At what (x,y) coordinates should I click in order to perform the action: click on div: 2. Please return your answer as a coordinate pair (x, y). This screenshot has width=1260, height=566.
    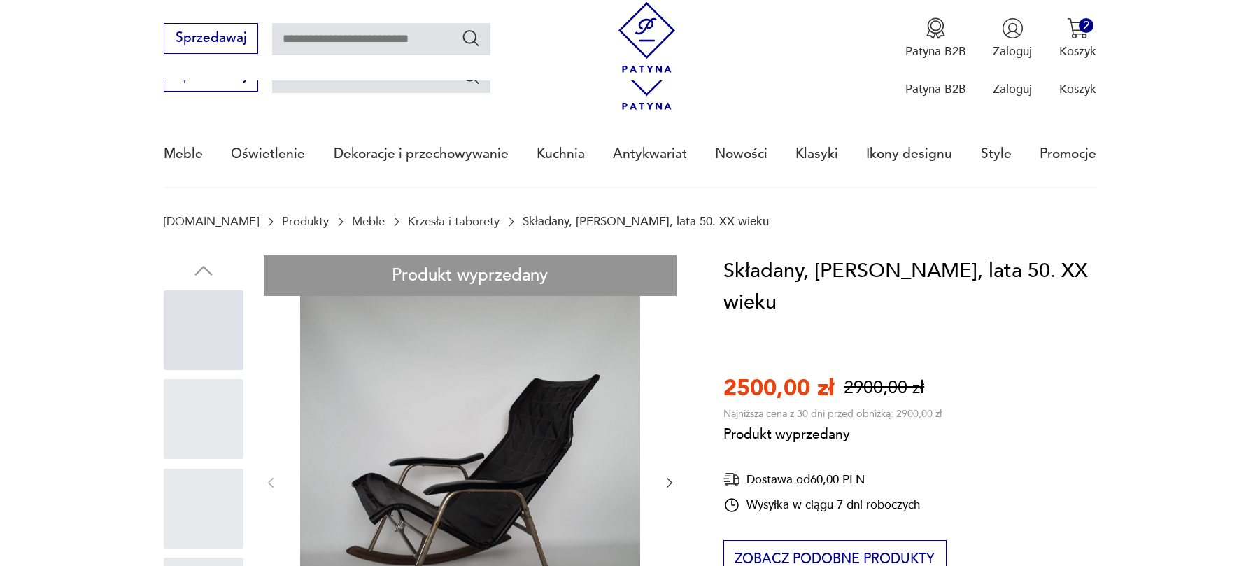
    Looking at the image, I should click on (1086, 25).